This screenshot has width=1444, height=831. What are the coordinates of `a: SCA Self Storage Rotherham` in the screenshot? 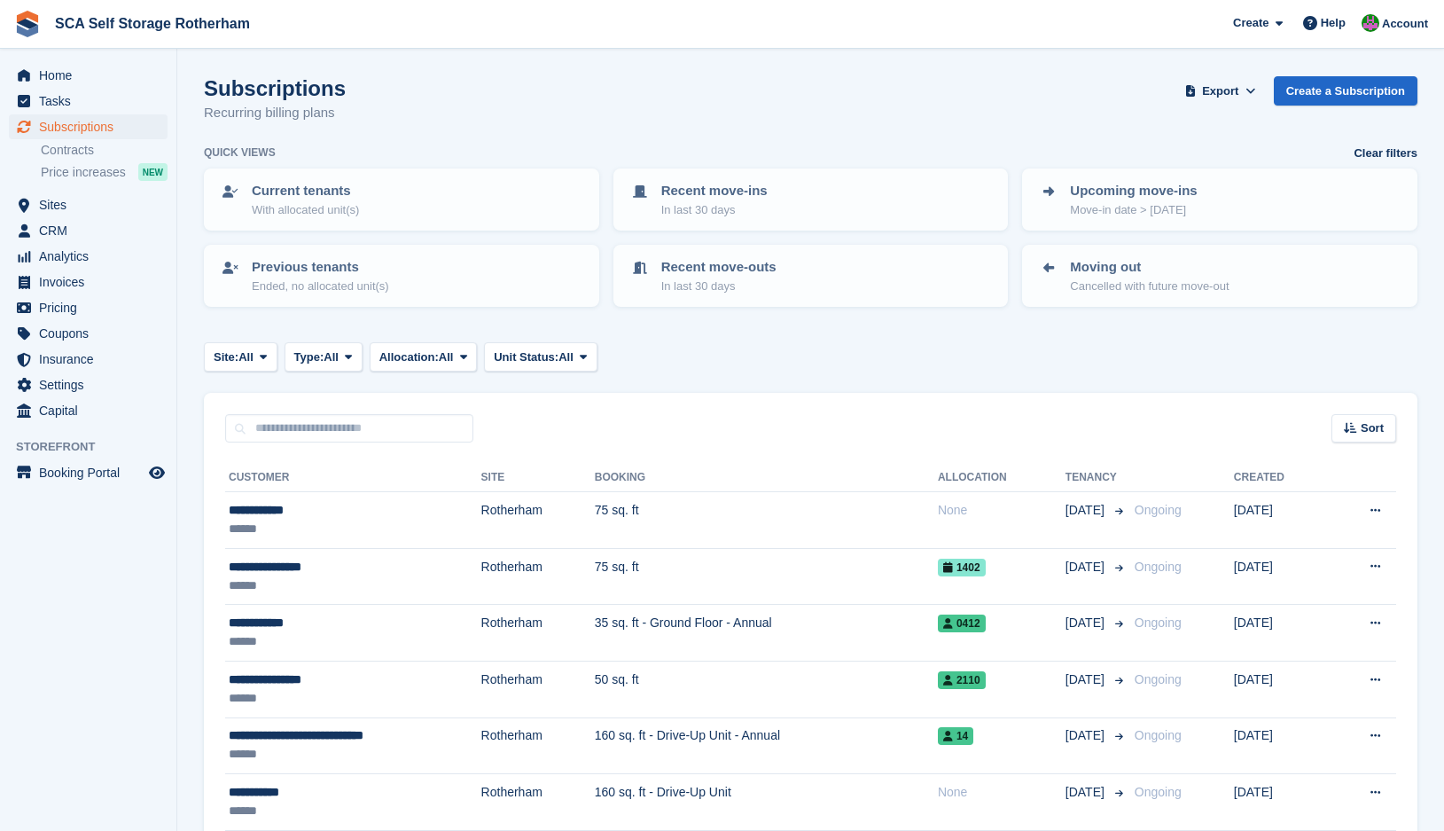 It's located at (152, 23).